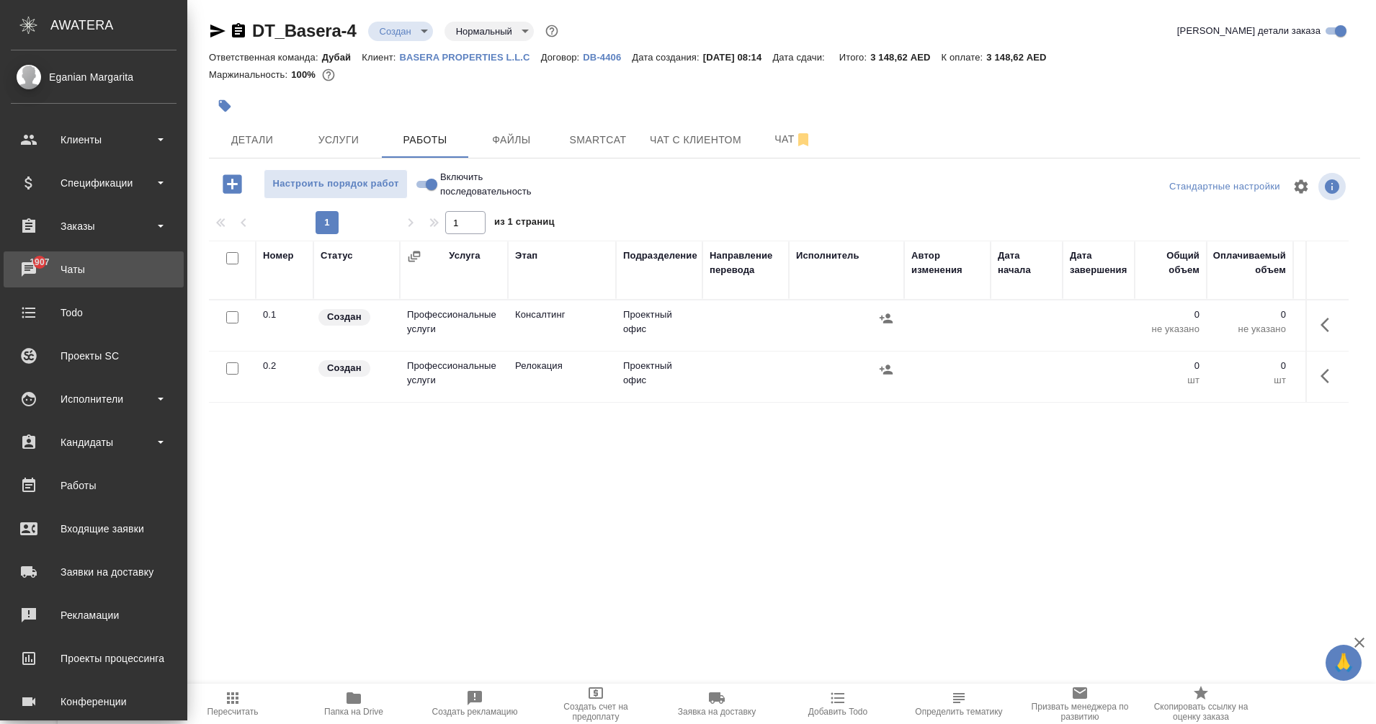  What do you see at coordinates (354, 712) in the screenshot?
I see `span: Папка на Drive` at bounding box center [354, 712].